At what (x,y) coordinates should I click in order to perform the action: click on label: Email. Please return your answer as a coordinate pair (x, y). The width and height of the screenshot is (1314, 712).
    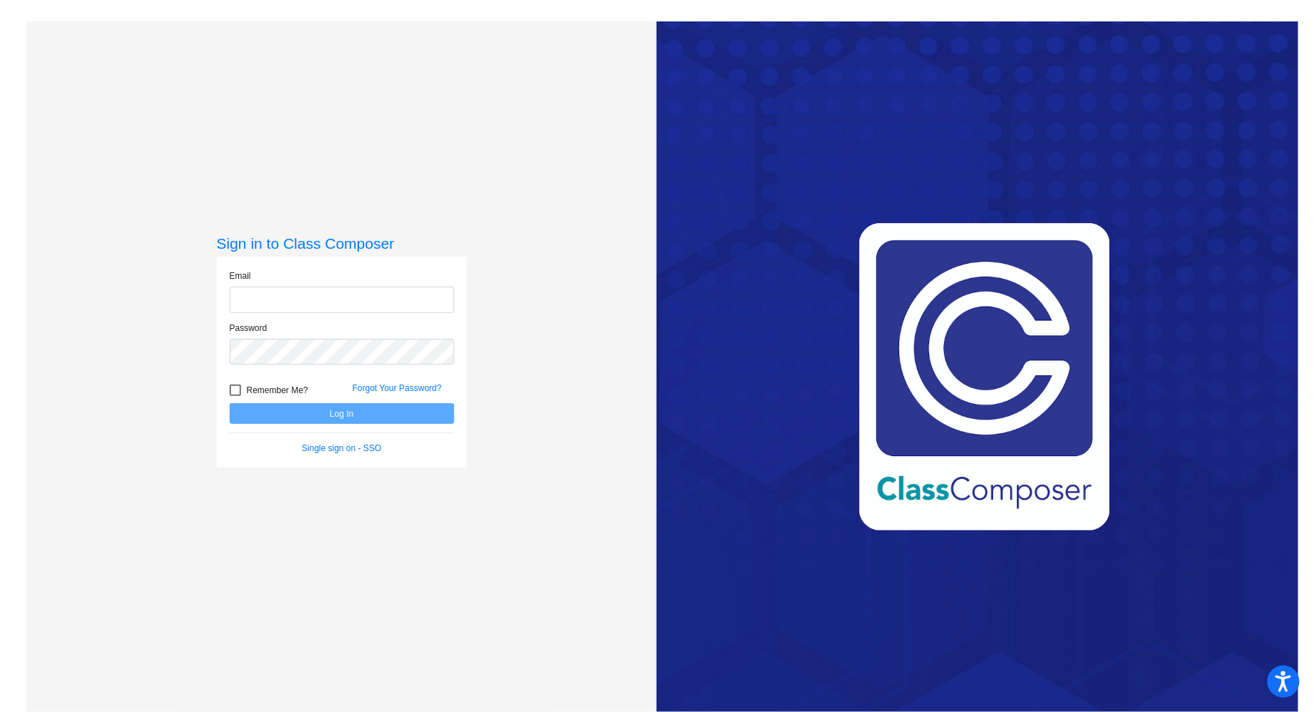
    Looking at the image, I should click on (240, 276).